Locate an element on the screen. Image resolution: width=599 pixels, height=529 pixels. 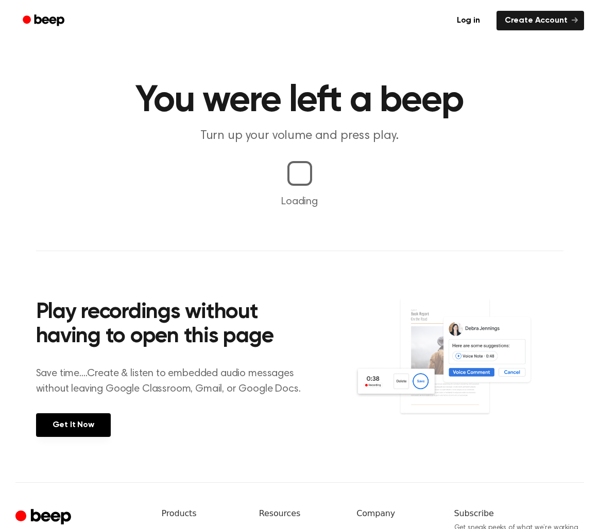
h6: Resources is located at coordinates (299, 514).